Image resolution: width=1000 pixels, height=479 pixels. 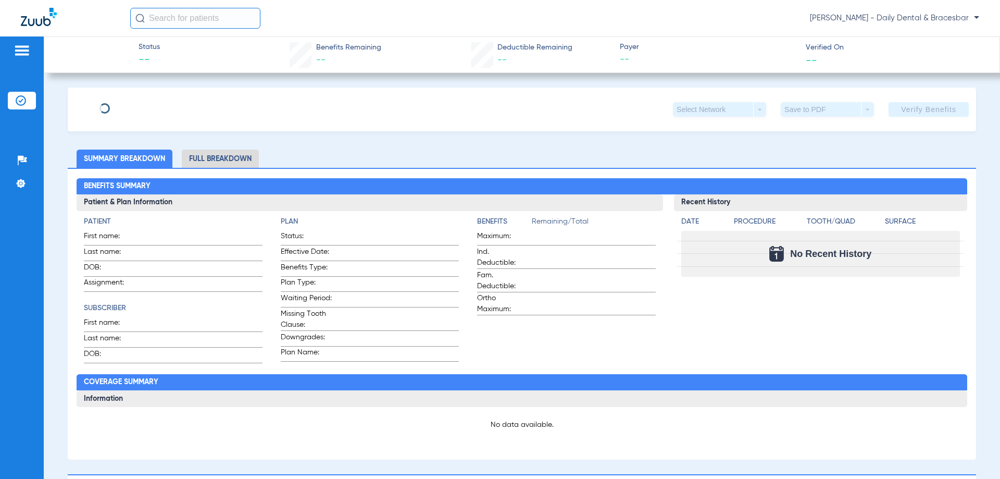 I want to click on span: Maximum:, so click(x=503, y=238).